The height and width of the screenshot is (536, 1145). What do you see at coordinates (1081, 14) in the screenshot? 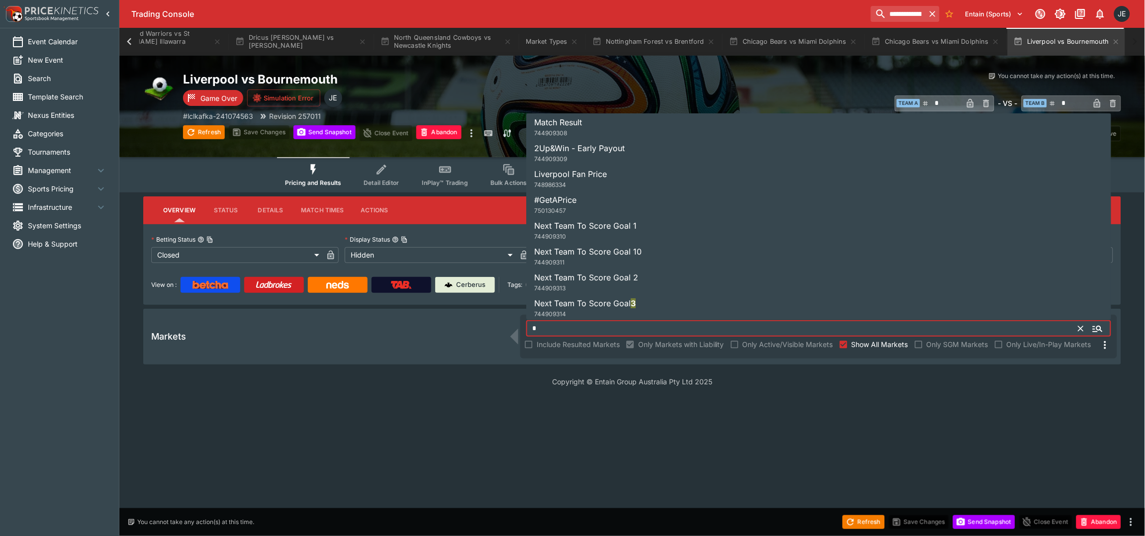
I see `button: Documentation` at bounding box center [1081, 14].